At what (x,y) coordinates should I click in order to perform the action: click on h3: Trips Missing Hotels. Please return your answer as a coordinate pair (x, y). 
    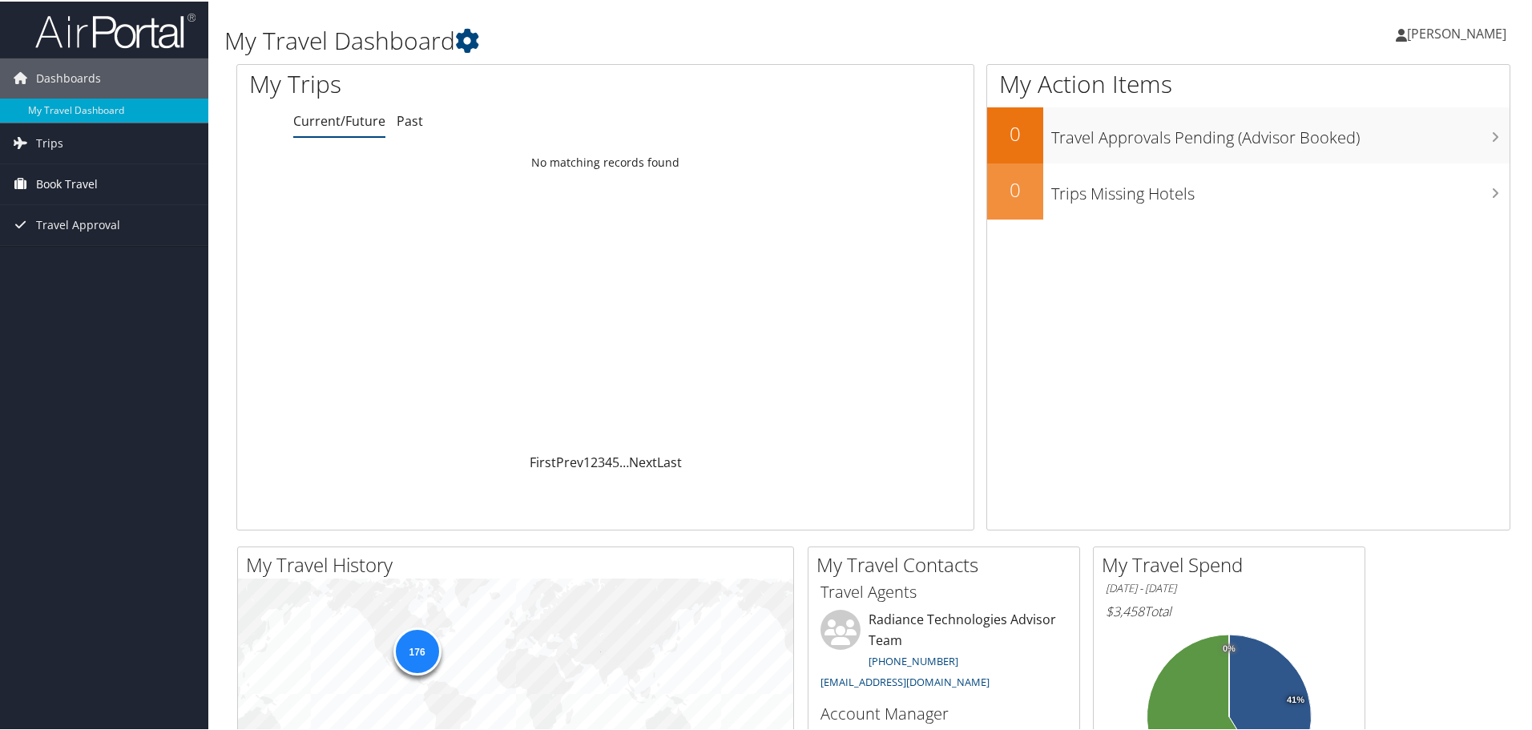
    Looking at the image, I should click on (1280, 188).